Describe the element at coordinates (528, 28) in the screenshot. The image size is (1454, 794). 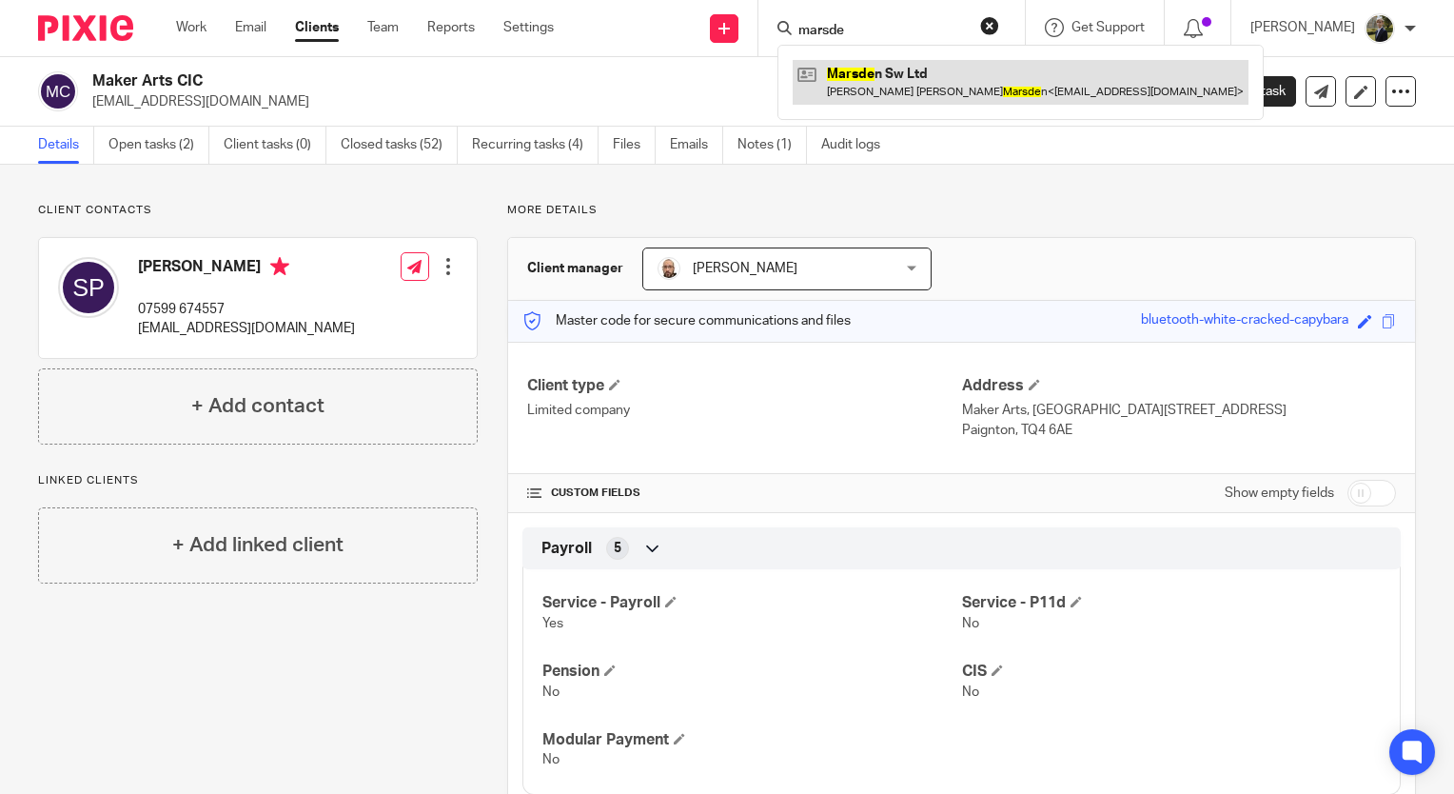
I see `a: Settings` at that location.